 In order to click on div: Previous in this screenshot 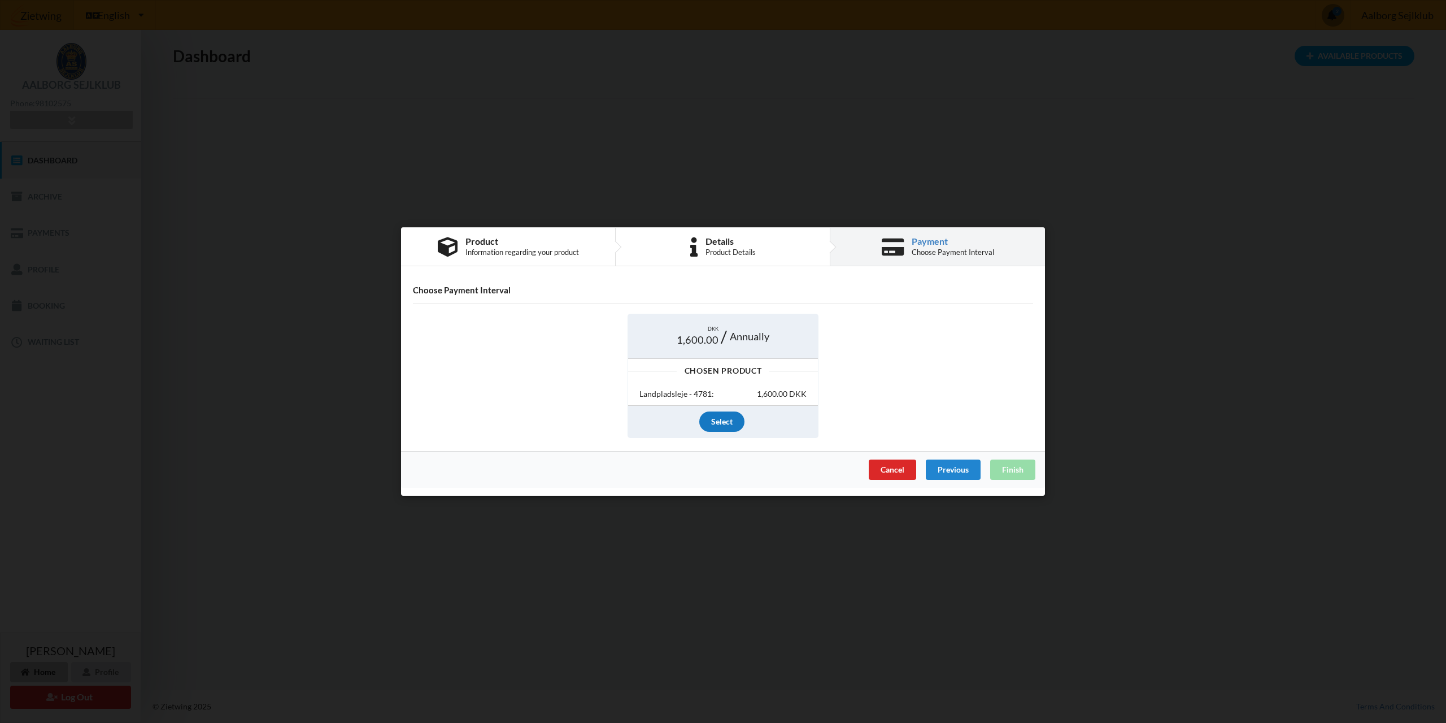, I will do `click(953, 469)`.